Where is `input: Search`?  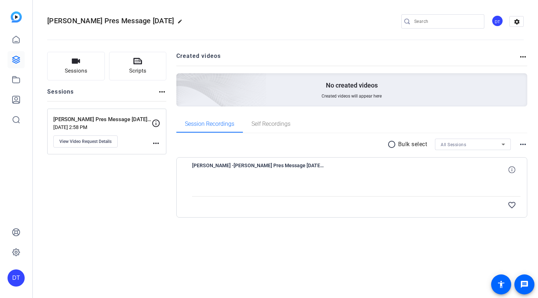
input: Search is located at coordinates (446, 21).